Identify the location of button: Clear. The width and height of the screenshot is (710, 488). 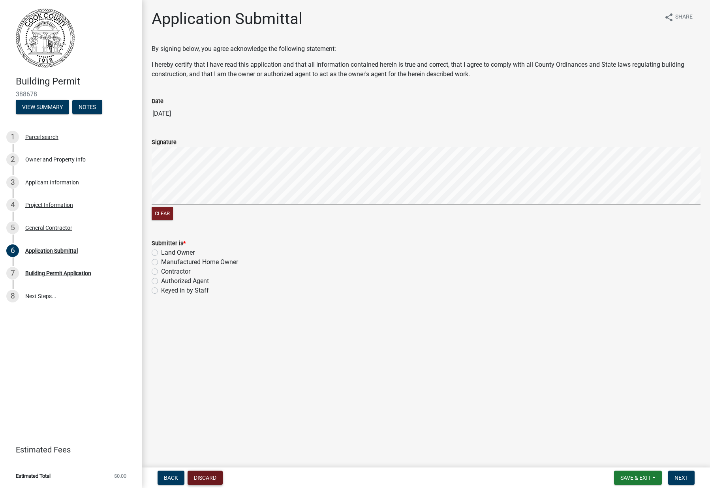
(162, 213).